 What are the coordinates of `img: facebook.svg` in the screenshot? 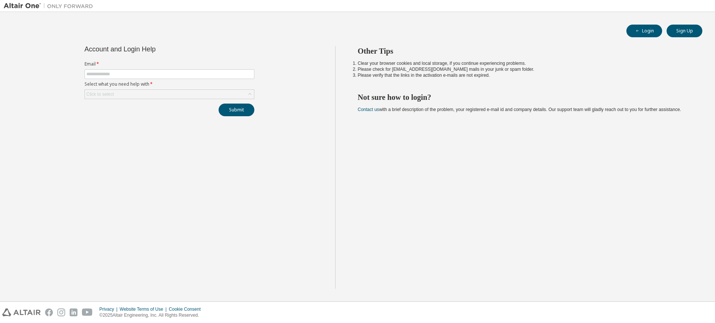 It's located at (49, 312).